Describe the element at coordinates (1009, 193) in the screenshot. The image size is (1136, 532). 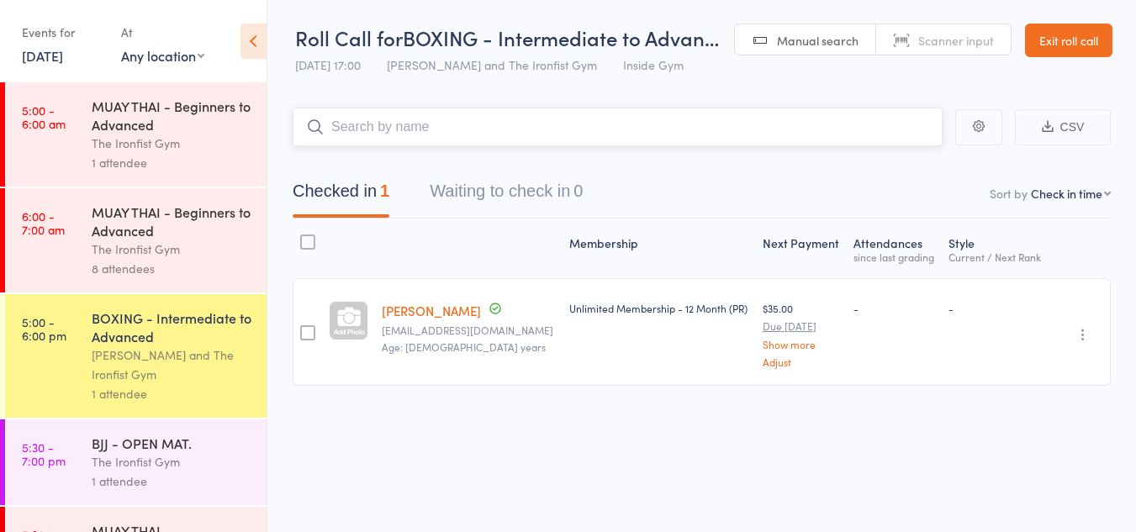
I see `label: Sort by` at that location.